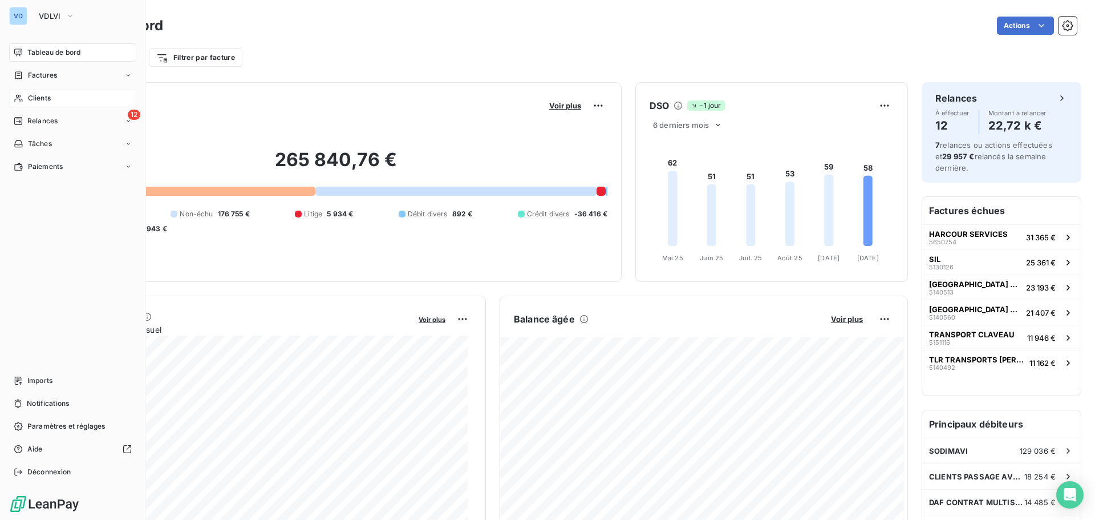 This screenshot has height=520, width=1095. Describe the element at coordinates (72, 449) in the screenshot. I see `a: Aide` at that location.